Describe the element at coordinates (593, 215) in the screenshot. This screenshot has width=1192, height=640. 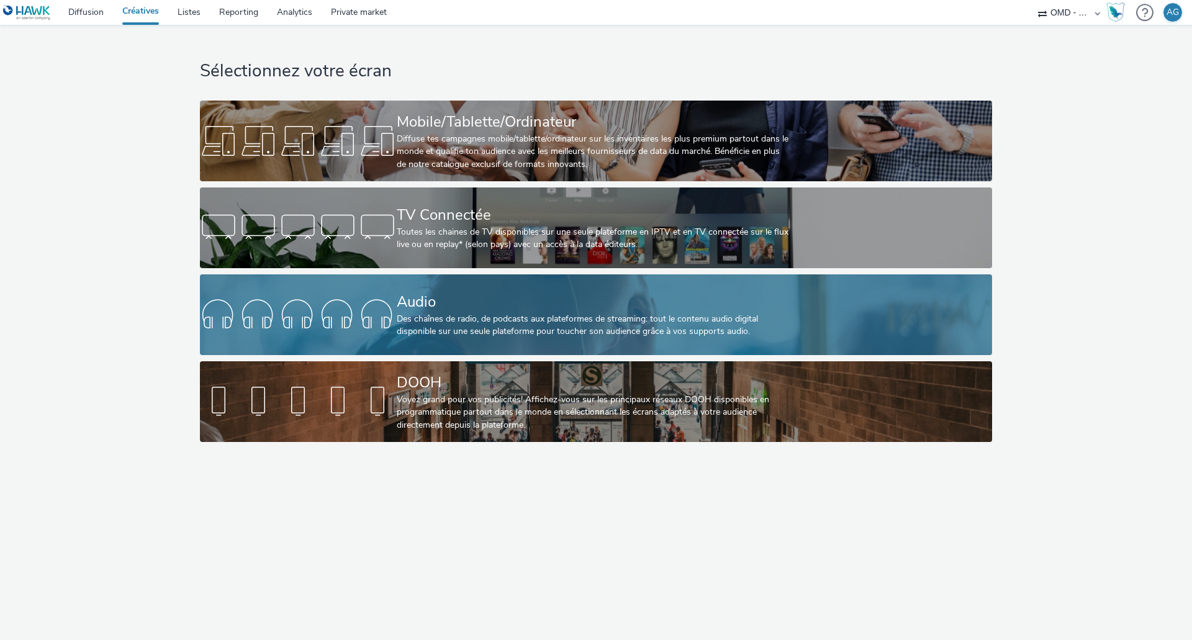
I see `div: TV Connectée` at that location.